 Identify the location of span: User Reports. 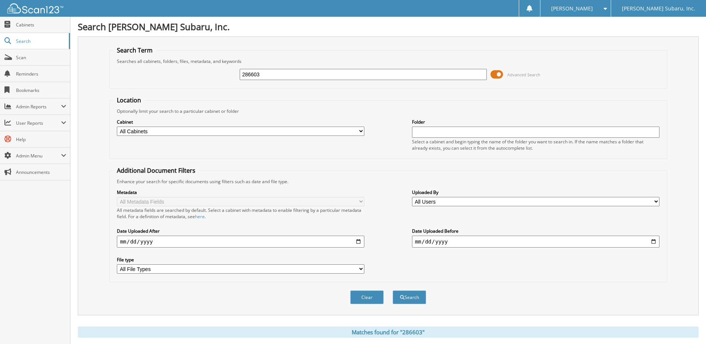
(38, 123).